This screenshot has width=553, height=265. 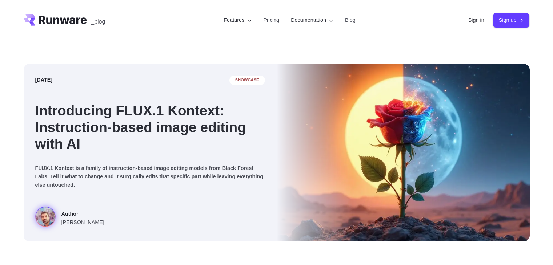 I want to click on a: Blog, so click(x=350, y=20).